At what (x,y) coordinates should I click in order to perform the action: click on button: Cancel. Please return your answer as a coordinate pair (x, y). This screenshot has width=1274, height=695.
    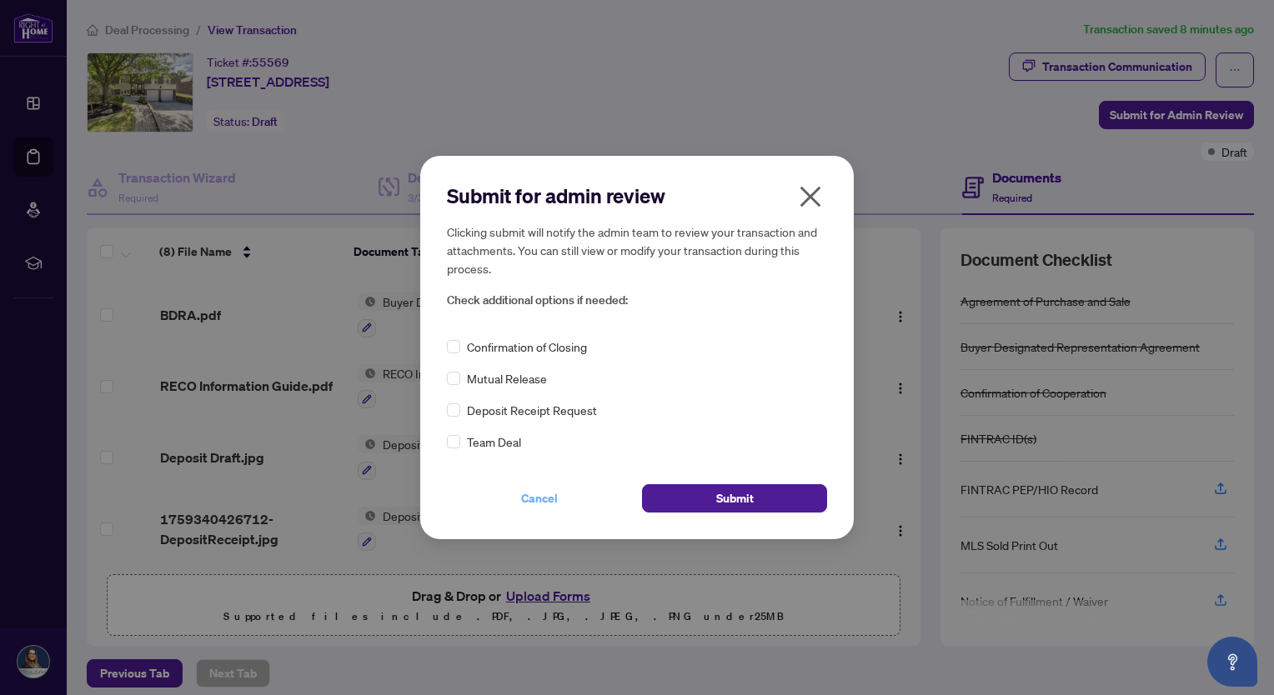
    Looking at the image, I should click on (539, 498).